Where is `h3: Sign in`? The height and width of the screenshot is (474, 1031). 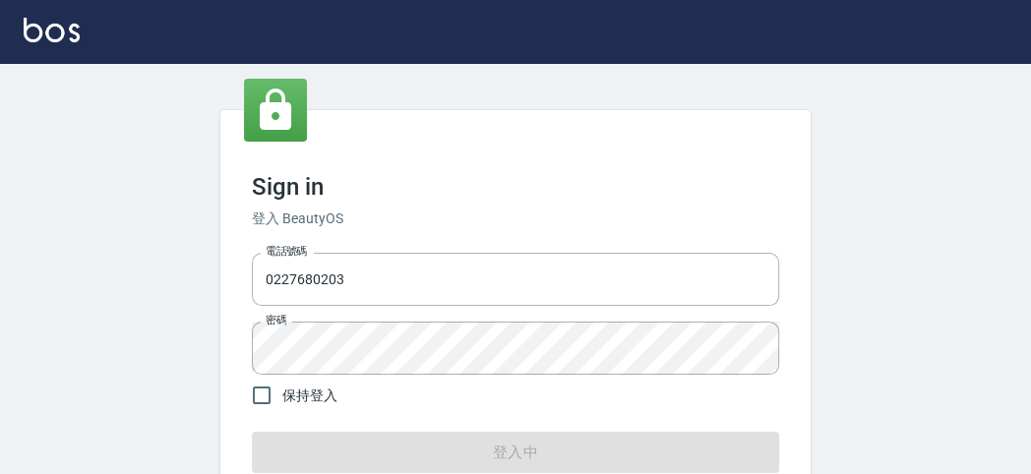
h3: Sign in is located at coordinates (516, 187).